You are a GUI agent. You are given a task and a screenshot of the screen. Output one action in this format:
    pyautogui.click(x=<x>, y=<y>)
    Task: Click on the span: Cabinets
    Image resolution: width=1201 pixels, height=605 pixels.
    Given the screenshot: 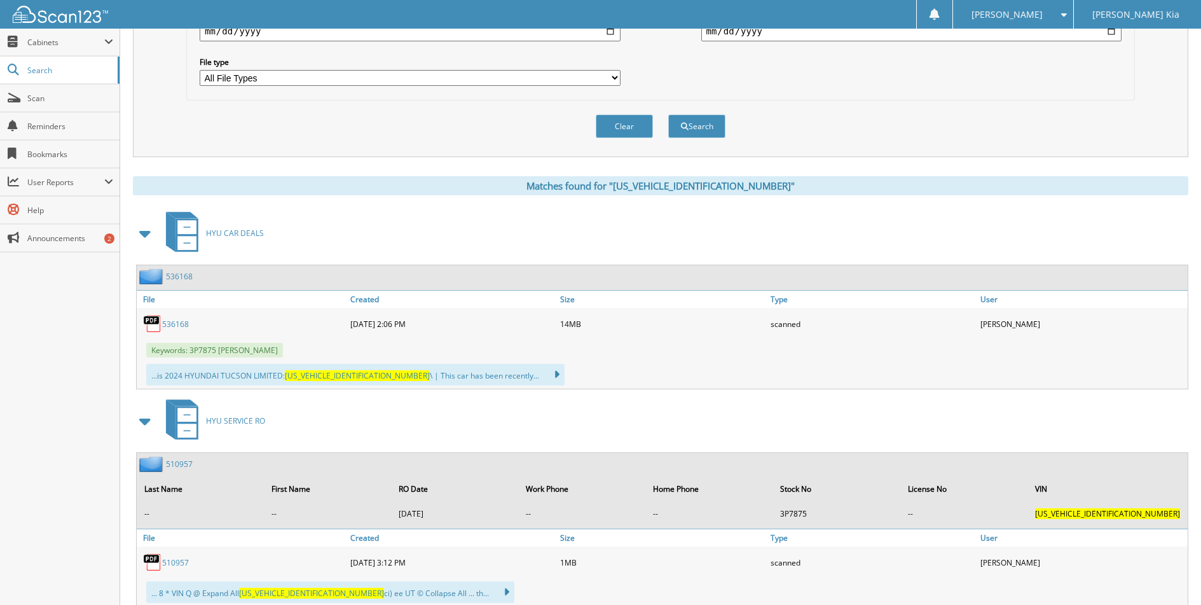 What is the action you would take?
    pyautogui.click(x=66, y=42)
    